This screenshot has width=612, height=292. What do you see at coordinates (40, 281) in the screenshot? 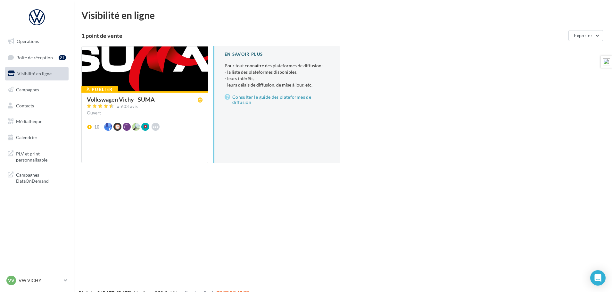
I see `p: VW VICHY` at bounding box center [40, 281].